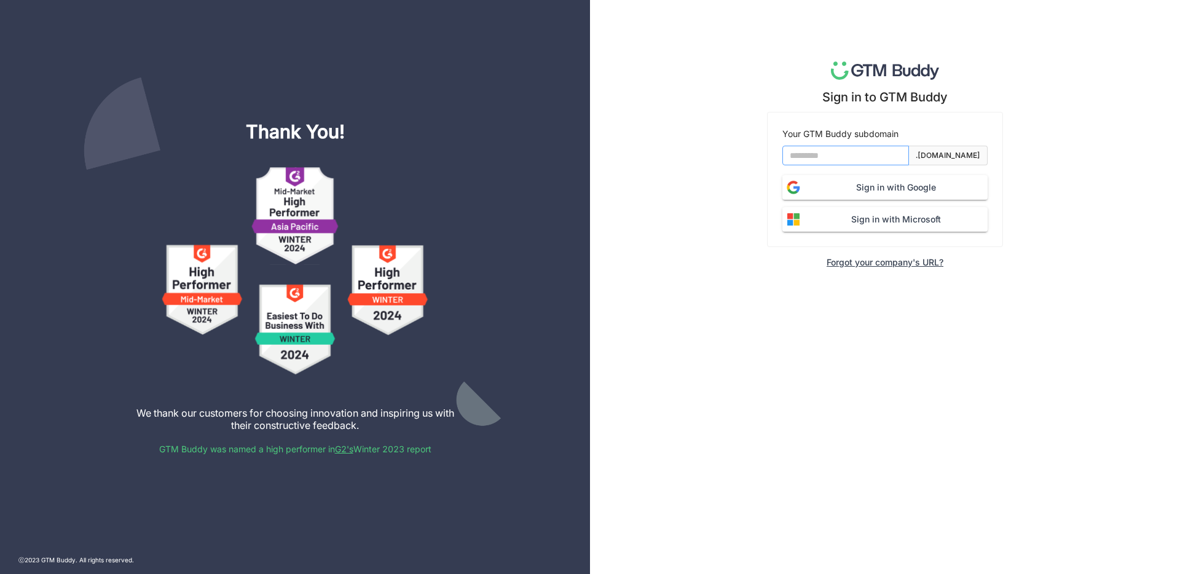 The height and width of the screenshot is (574, 1180). What do you see at coordinates (885, 219) in the screenshot?
I see `button: Sign in with Microsoft` at bounding box center [885, 219].